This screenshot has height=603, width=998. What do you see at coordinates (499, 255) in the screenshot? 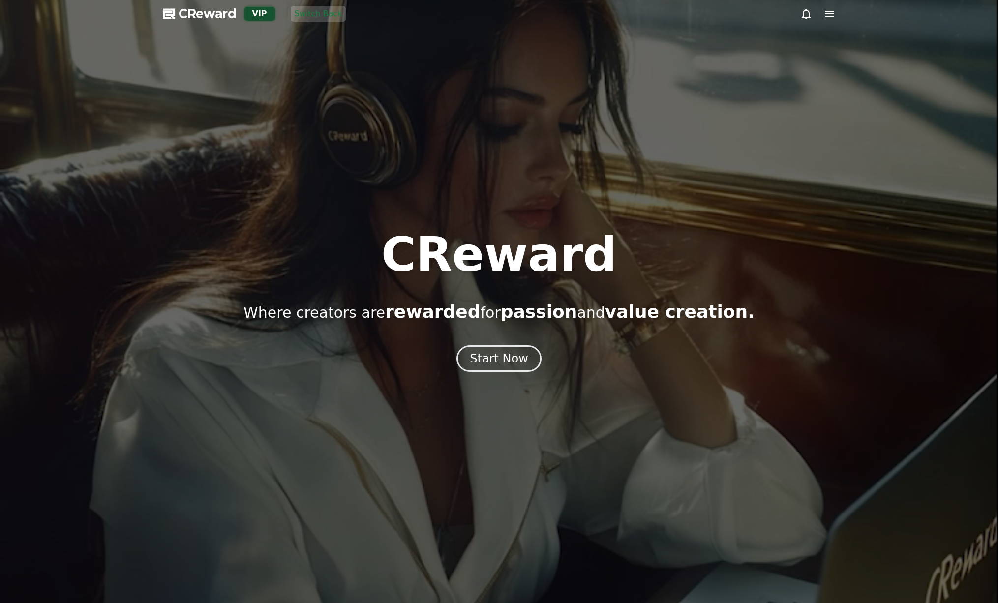
I see `h1: CReward` at bounding box center [499, 255].